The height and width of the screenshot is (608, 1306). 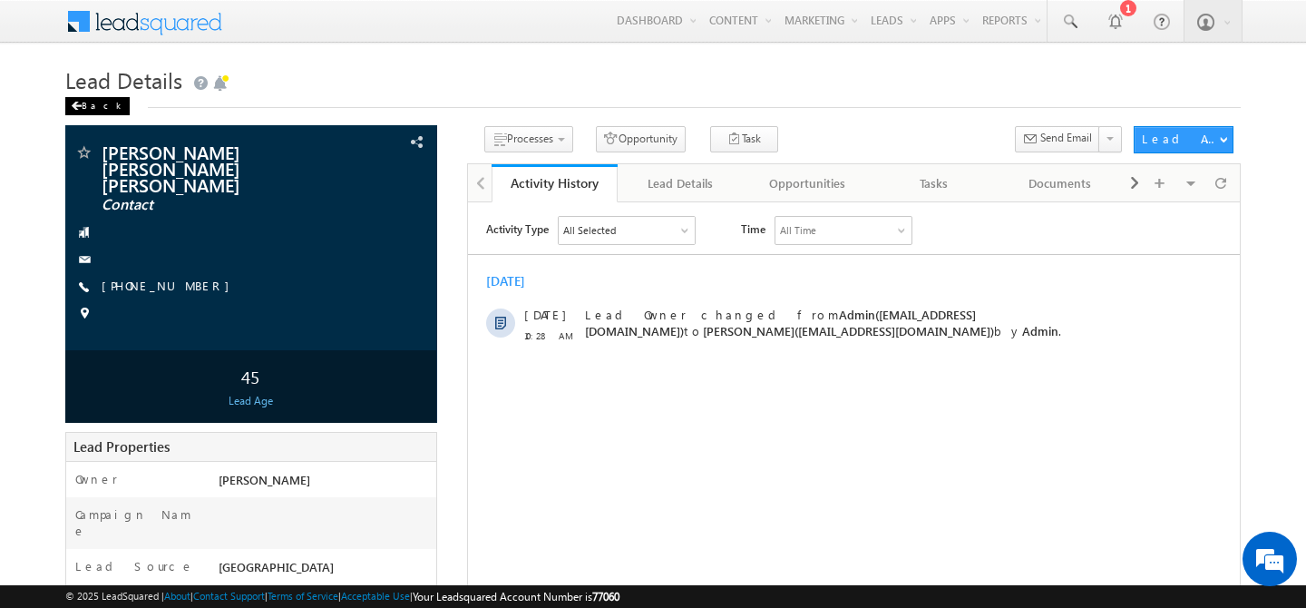 What do you see at coordinates (177, 595) in the screenshot?
I see `a: About` at bounding box center [177, 595].